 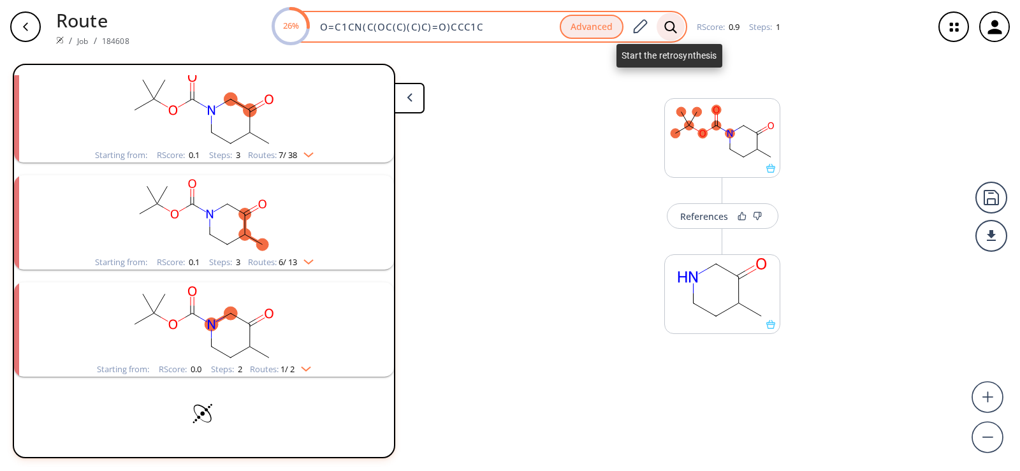 I want to click on span: 7 / 38, so click(x=288, y=155).